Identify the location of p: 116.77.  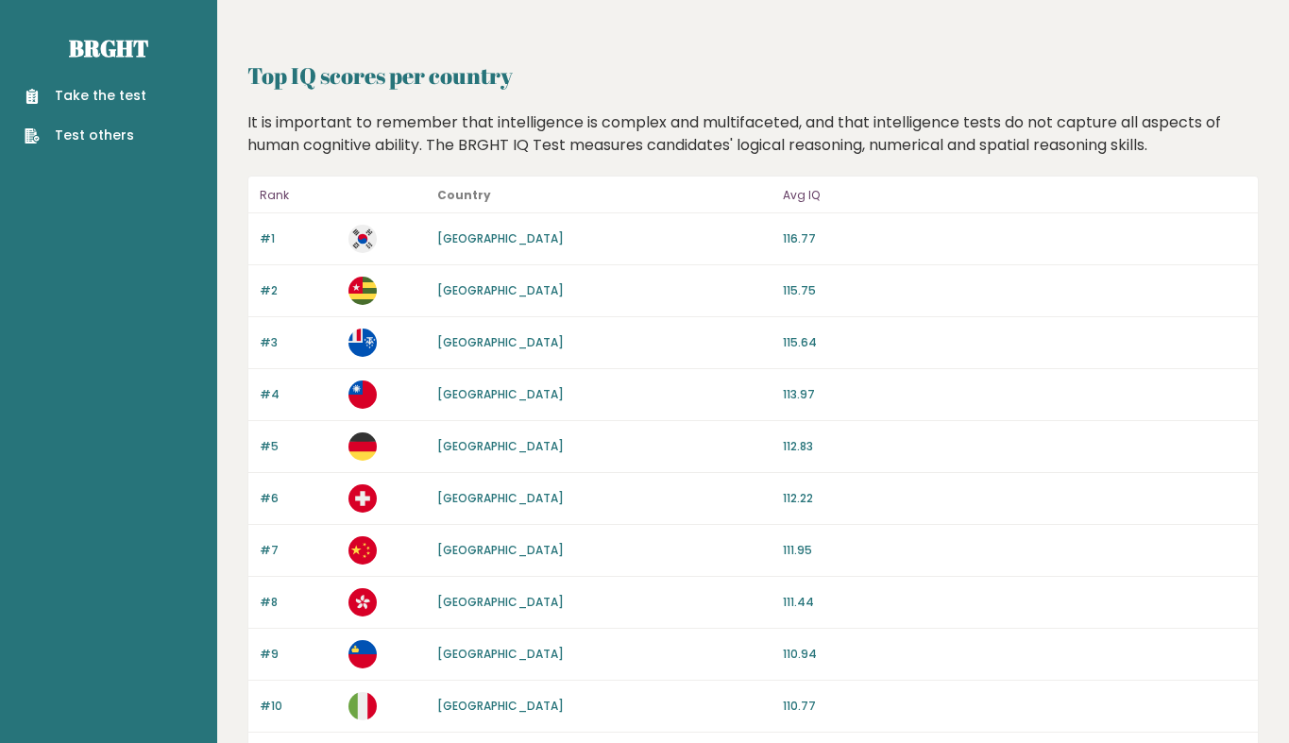
(1014, 239).